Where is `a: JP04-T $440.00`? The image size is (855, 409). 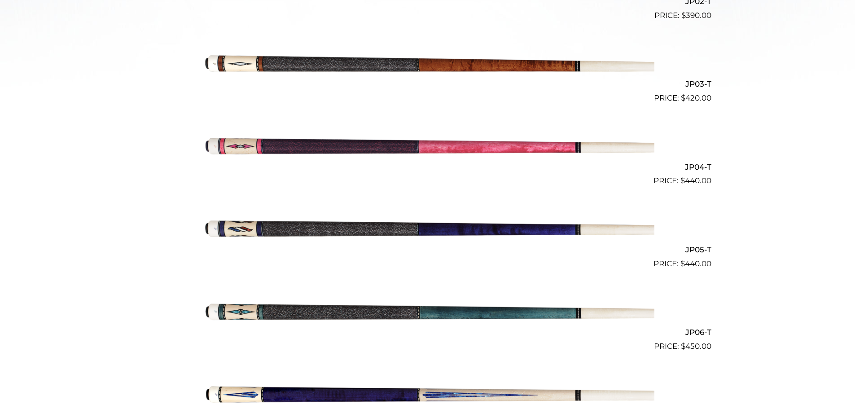
a: JP04-T $440.00 is located at coordinates (428, 147).